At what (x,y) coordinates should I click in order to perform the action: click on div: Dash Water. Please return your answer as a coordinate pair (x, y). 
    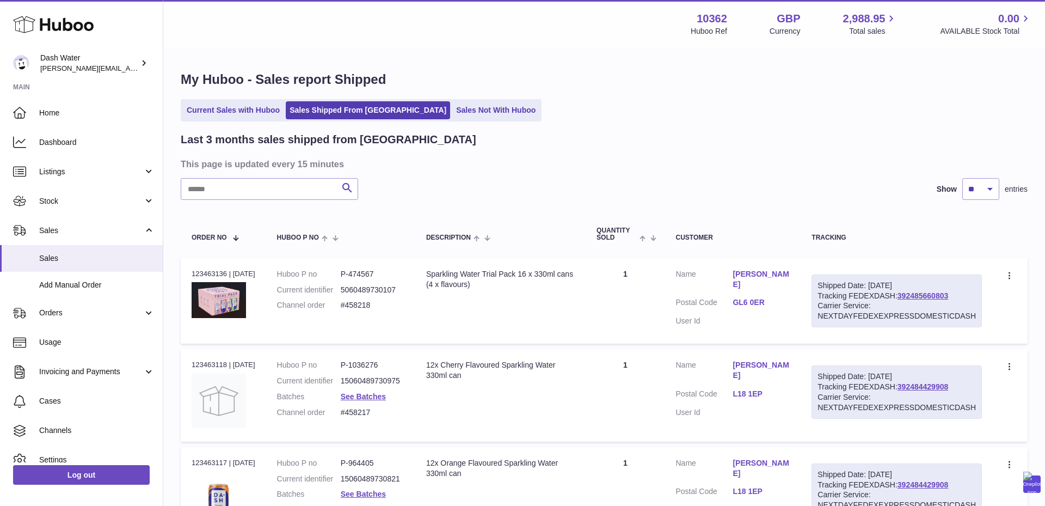
    Looking at the image, I should click on (89, 63).